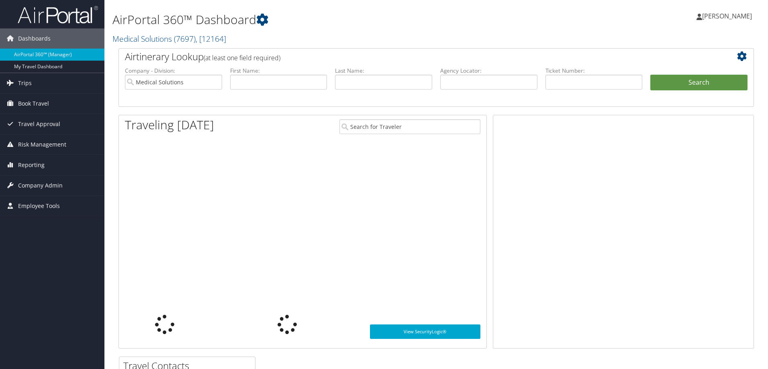 This screenshot has width=768, height=369. Describe the element at coordinates (410, 127) in the screenshot. I see `input: Search for Traveler` at that location.